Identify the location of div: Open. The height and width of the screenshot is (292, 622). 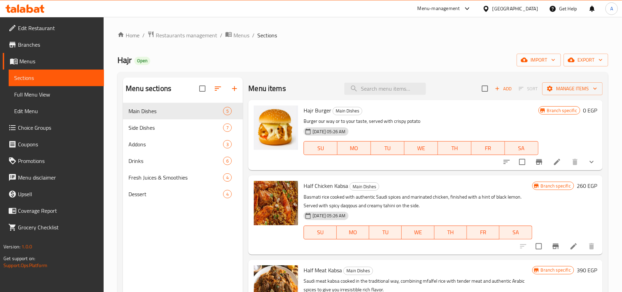
(142, 61).